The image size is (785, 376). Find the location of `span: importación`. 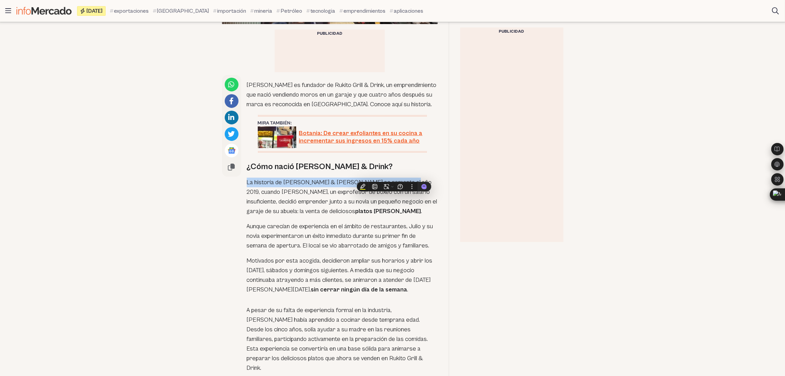

span: importación is located at coordinates (232, 11).